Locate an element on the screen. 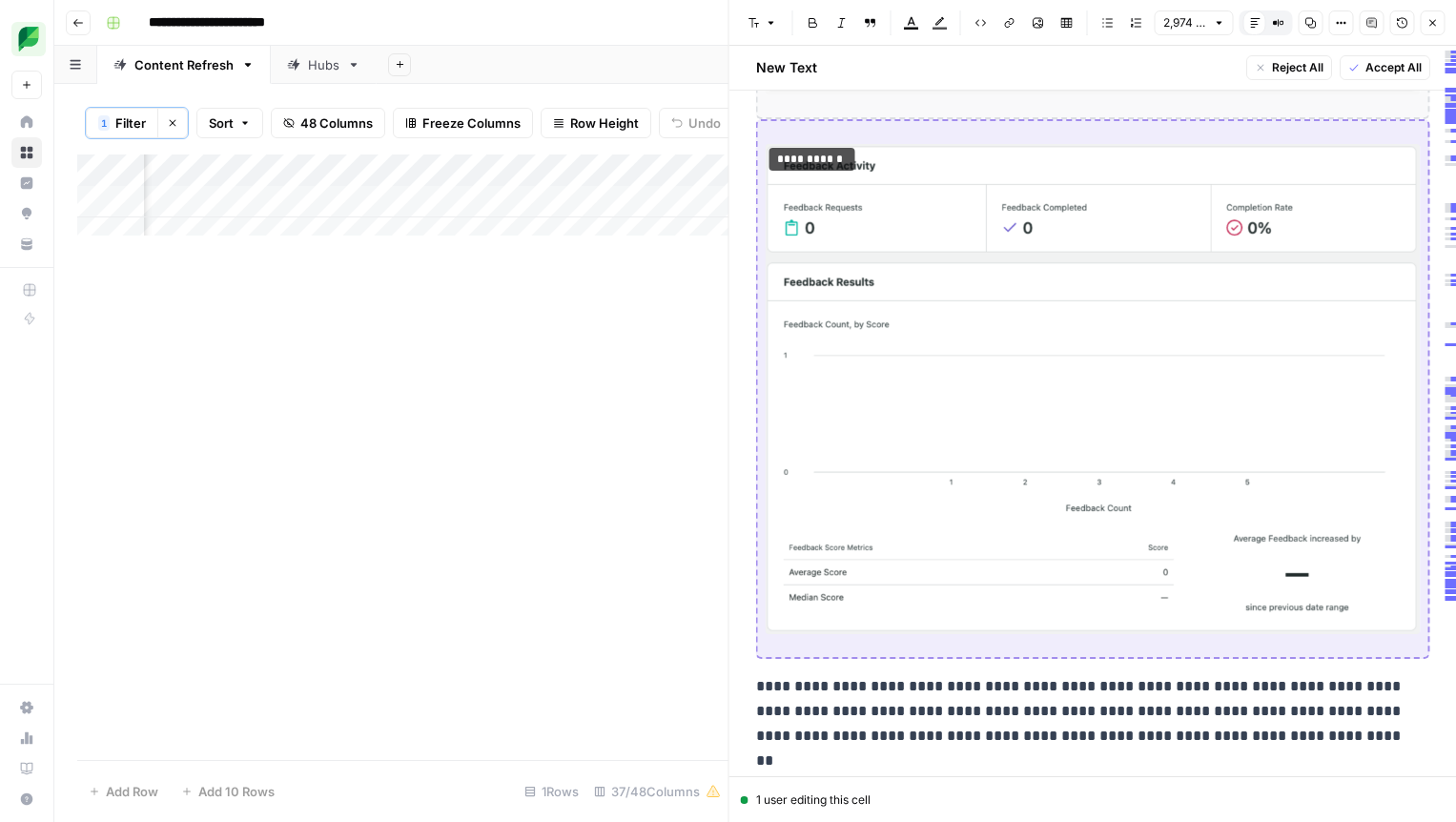 This screenshot has height=822, width=1456. div: Content Refresh is located at coordinates (184, 65).